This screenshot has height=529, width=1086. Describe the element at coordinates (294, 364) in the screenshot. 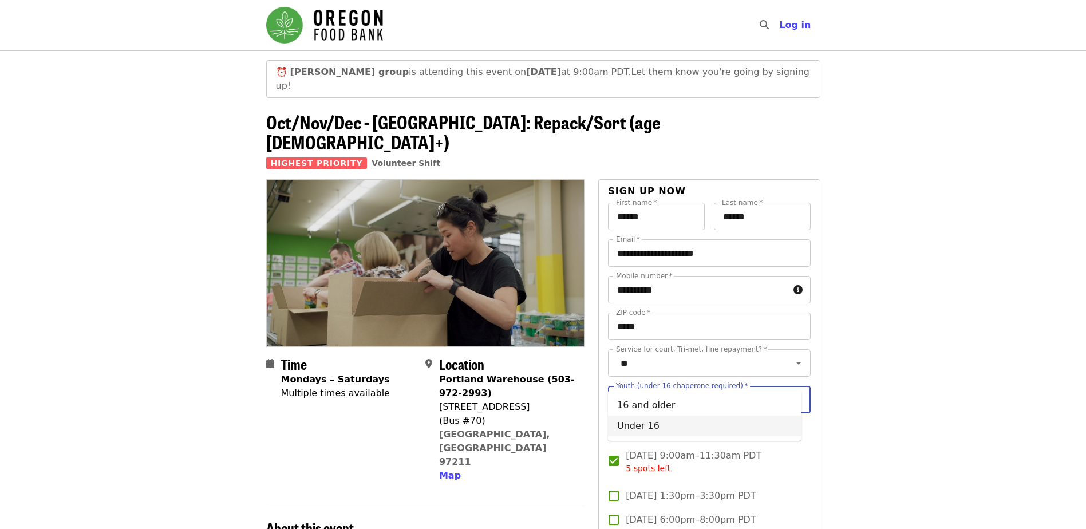

I see `span: Time` at that location.